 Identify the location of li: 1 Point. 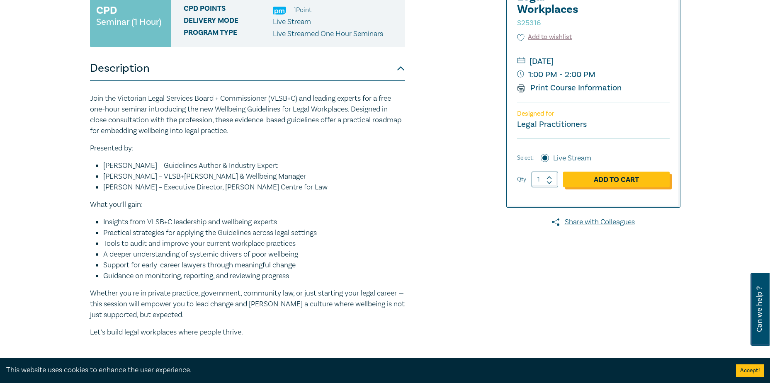
(302, 10).